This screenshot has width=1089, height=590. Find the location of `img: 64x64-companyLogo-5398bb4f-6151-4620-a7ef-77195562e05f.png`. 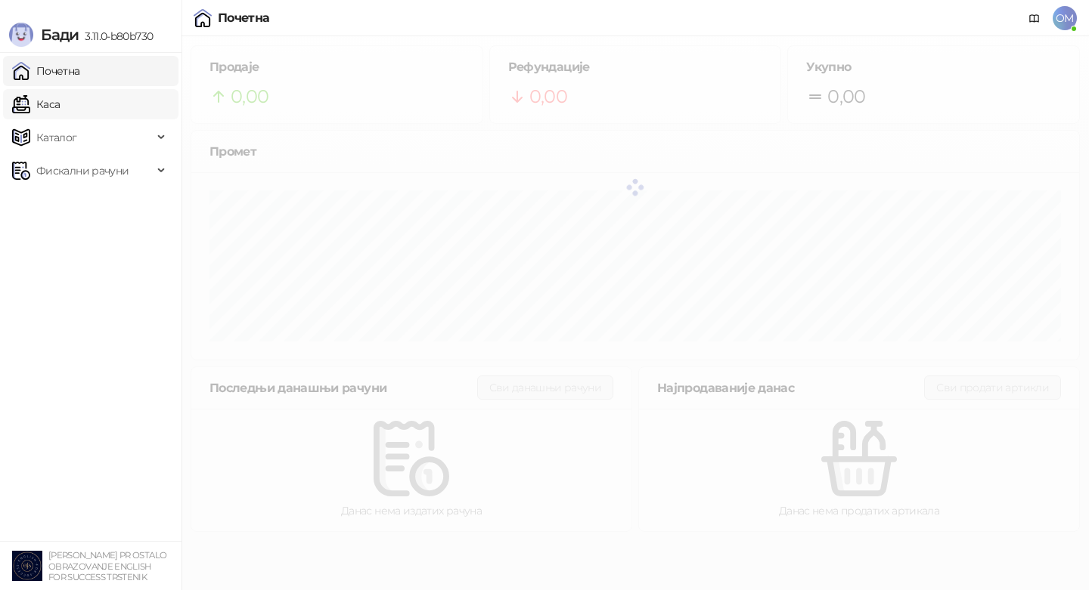

img: 64x64-companyLogo-5398bb4f-6151-4620-a7ef-77195562e05f.png is located at coordinates (27, 566).